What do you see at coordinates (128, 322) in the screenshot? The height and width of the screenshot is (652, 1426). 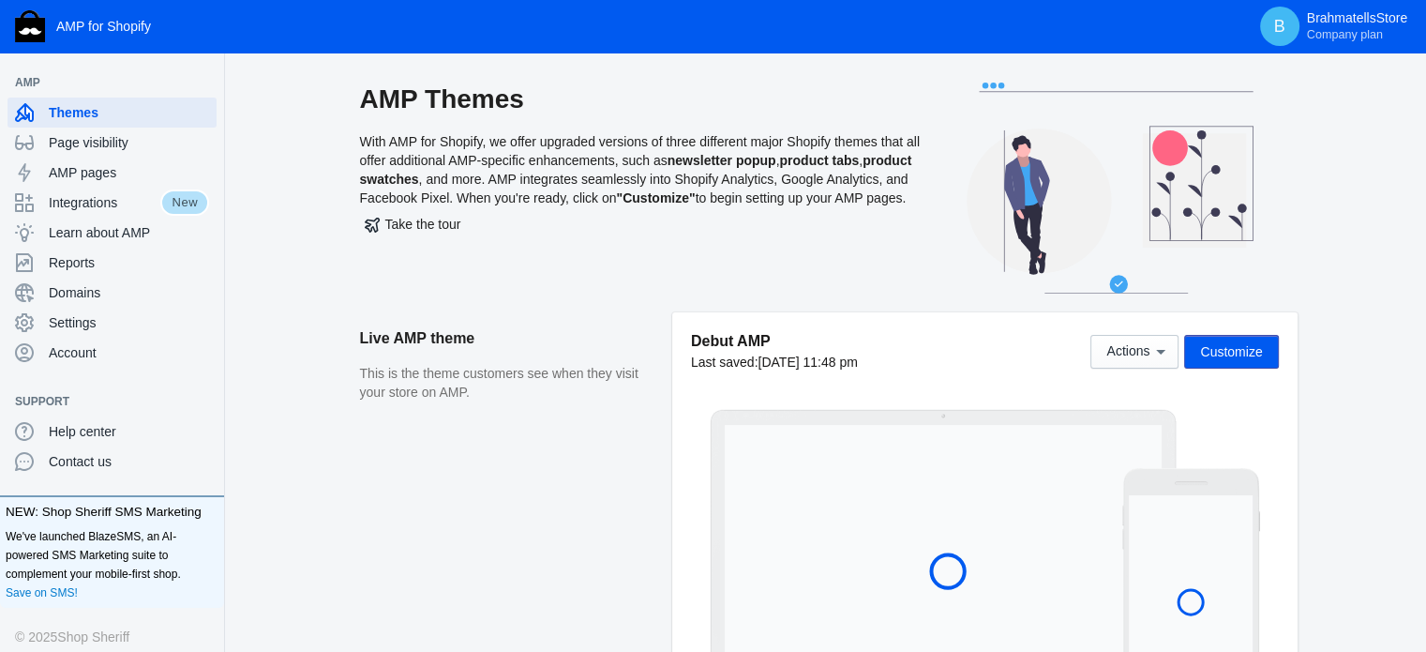 I see `span: Settings` at bounding box center [128, 322].